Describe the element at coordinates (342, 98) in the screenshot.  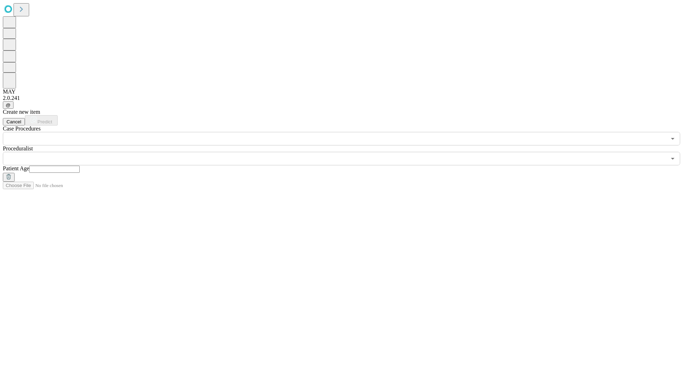
I see `div: 2.0.241` at that location.